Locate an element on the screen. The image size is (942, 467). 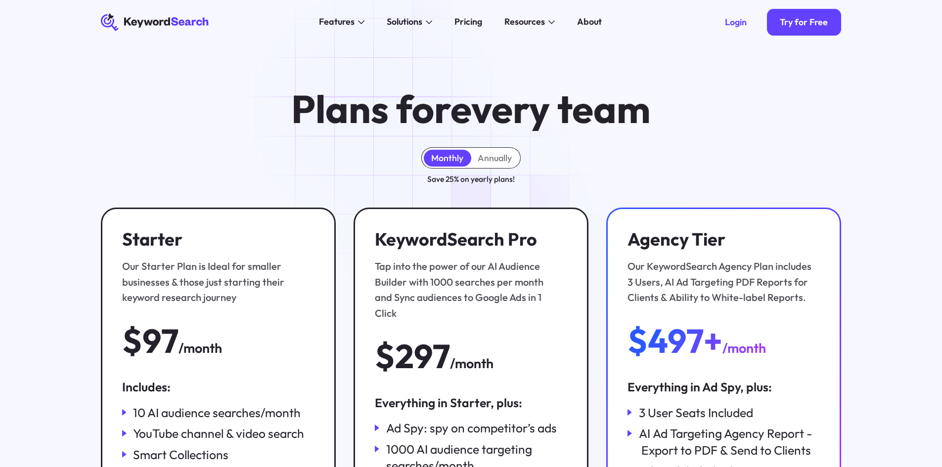
div: Our Starter Plan is Ideal for smaller businesses & those just starting their keyword research jou... is located at coordinates (215, 282).